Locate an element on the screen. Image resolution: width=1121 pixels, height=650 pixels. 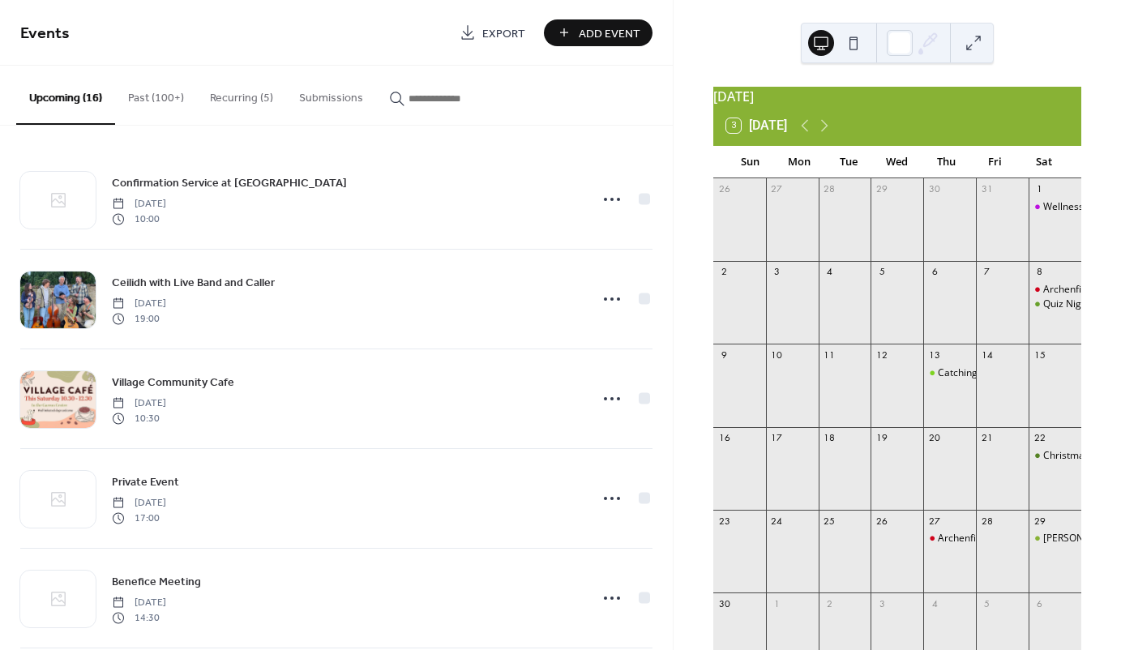
div: 8 is located at coordinates (1039, 272).